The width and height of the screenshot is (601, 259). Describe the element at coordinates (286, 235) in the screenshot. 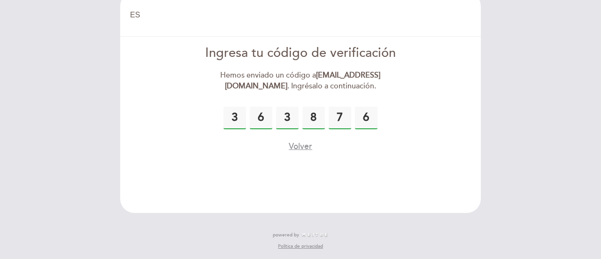

I see `span: powered by` at that location.